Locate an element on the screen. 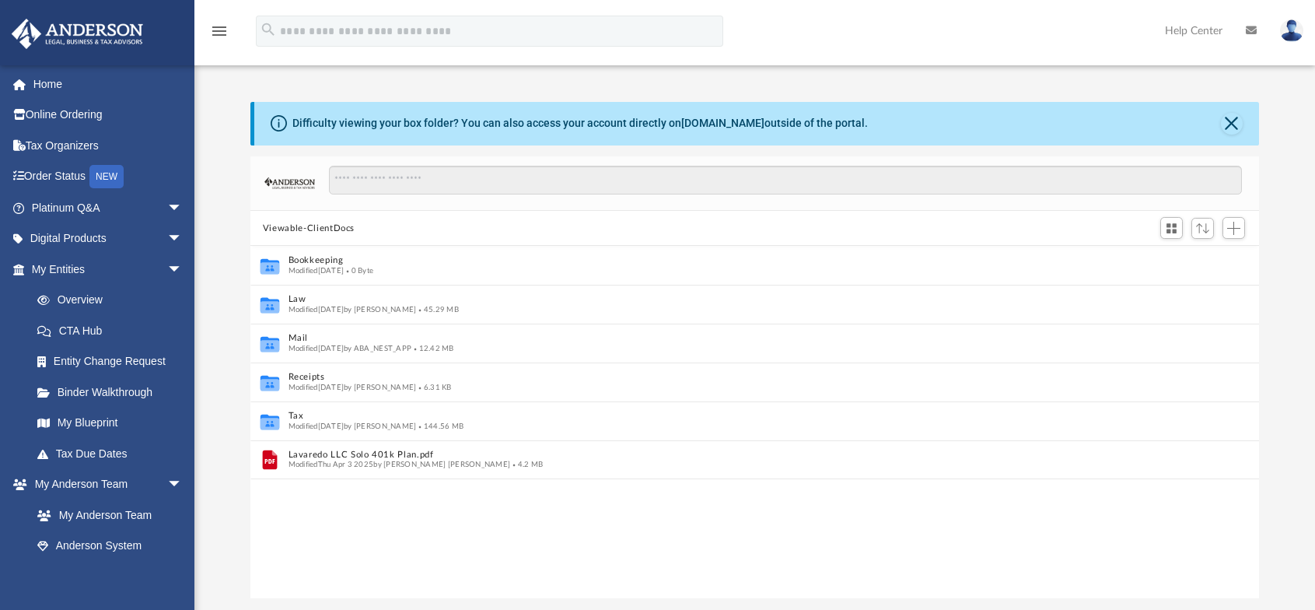 This screenshot has height=610, width=1315. a: Entity Change Request is located at coordinates (114, 362).